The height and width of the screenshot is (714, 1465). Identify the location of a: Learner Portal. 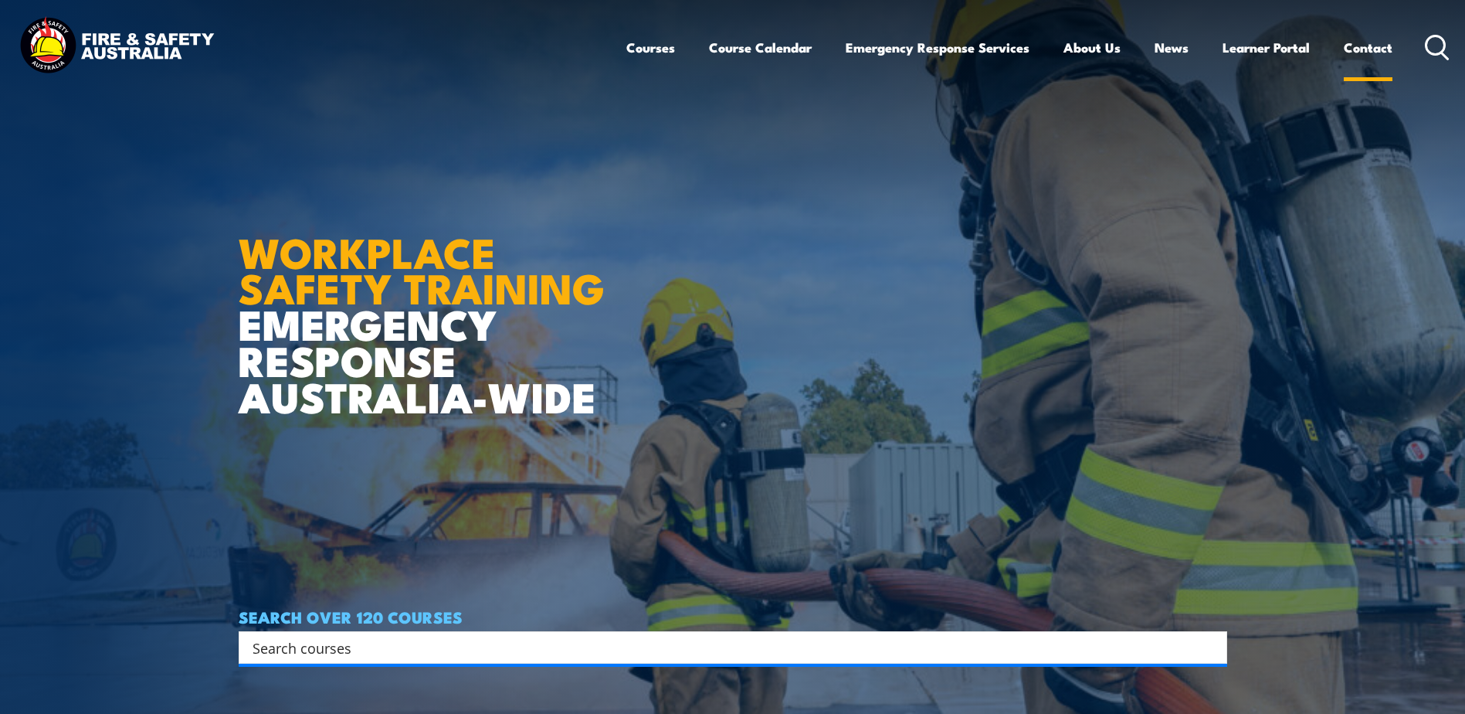
(1266, 47).